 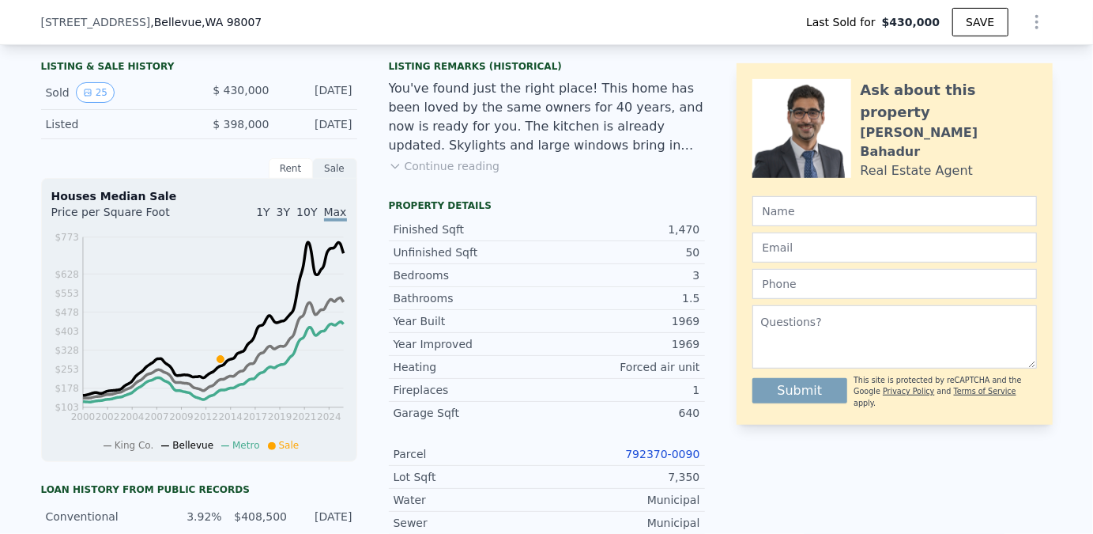 I want to click on tspan: 2007, so click(x=157, y=417).